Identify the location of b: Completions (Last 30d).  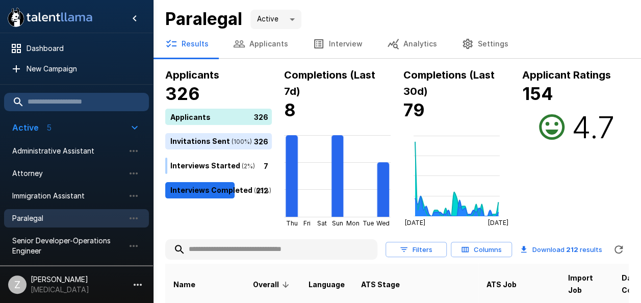
(449, 83).